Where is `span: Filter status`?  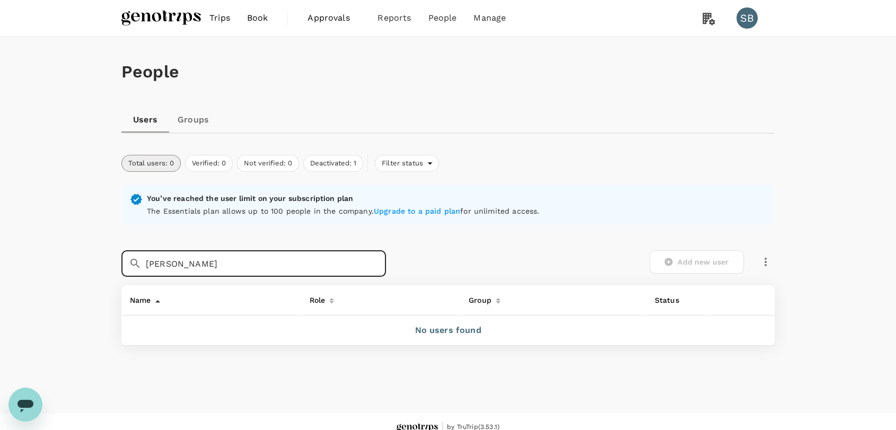 span: Filter status is located at coordinates (401, 163).